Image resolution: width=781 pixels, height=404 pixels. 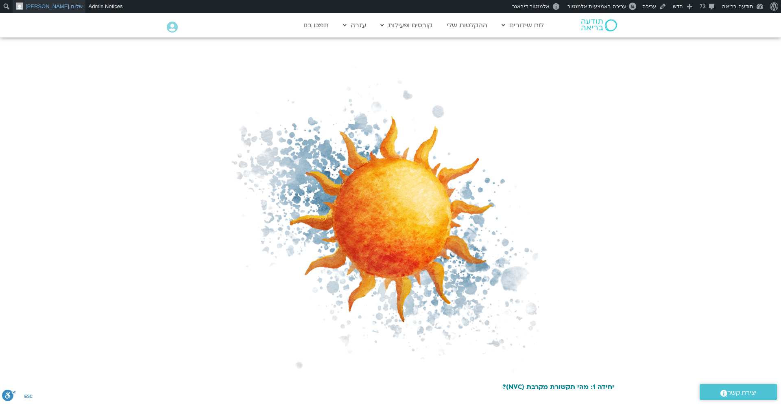 I want to click on a: קורסים ופעילות, so click(x=407, y=25).